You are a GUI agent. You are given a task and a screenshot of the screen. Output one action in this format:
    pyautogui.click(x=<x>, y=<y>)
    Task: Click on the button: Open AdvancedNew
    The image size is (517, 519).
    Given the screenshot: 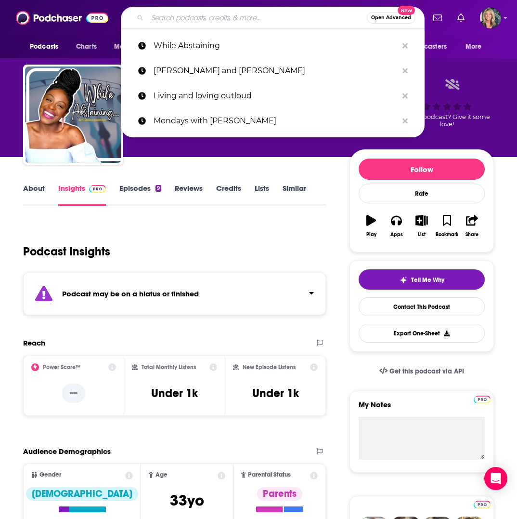 What is the action you would take?
    pyautogui.click(x=391, y=18)
    